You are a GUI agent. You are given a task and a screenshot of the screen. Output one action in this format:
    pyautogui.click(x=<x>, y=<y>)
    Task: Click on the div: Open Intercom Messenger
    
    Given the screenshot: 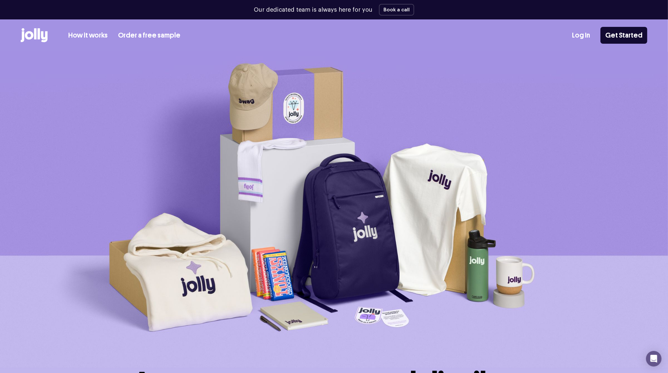 What is the action you would take?
    pyautogui.click(x=654, y=358)
    